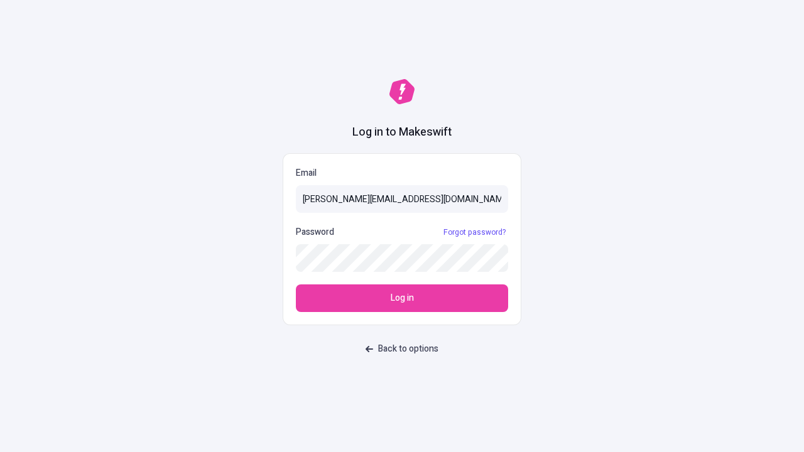 The width and height of the screenshot is (804, 452). What do you see at coordinates (402, 298) in the screenshot?
I see `button: Log in` at bounding box center [402, 298].